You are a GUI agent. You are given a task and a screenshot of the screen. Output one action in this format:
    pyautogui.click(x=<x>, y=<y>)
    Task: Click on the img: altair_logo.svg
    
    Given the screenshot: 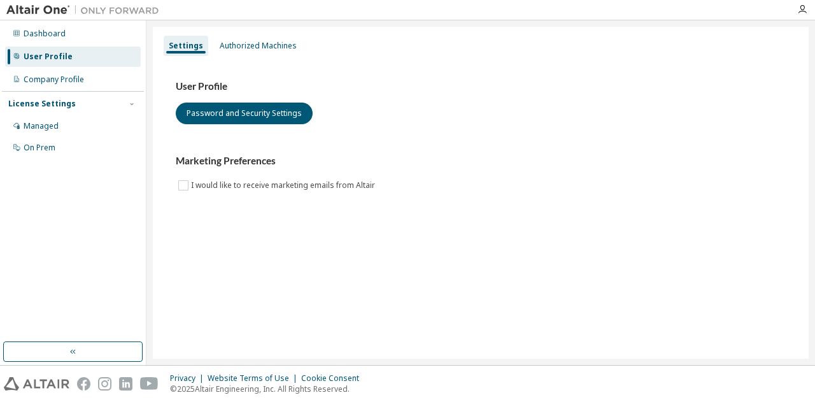 What is the action you would take?
    pyautogui.click(x=36, y=384)
    